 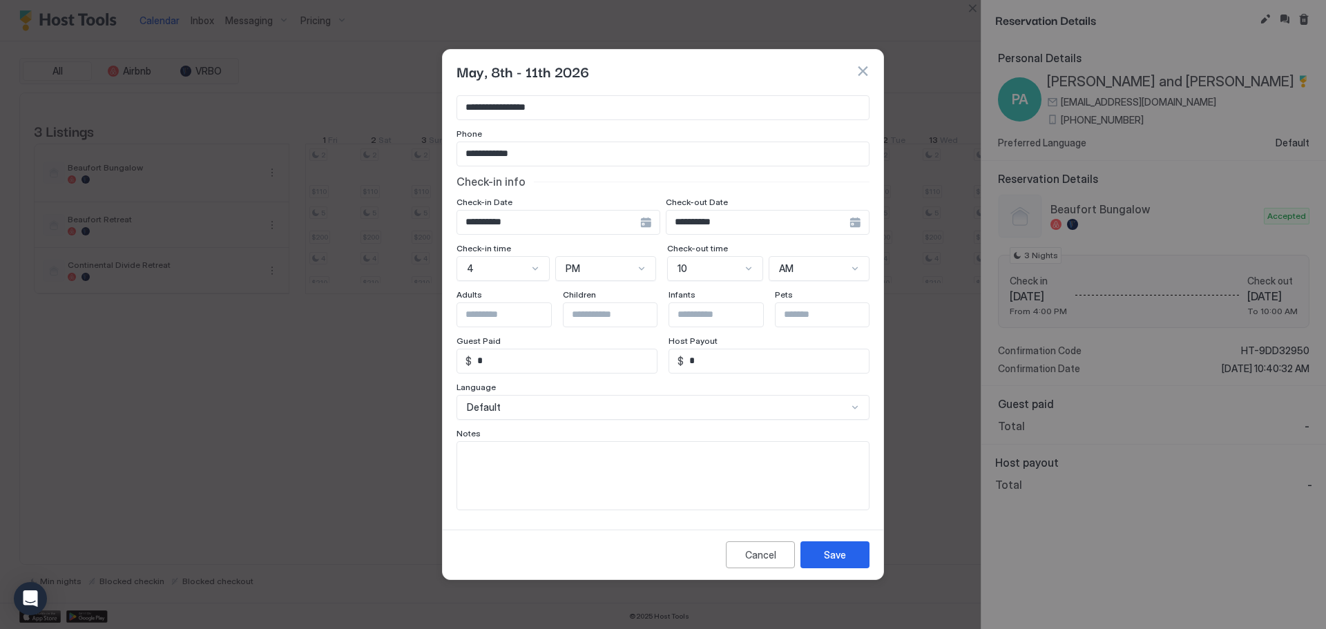 What do you see at coordinates (760, 554) in the screenshot?
I see `div: Cancel` at bounding box center [760, 554].